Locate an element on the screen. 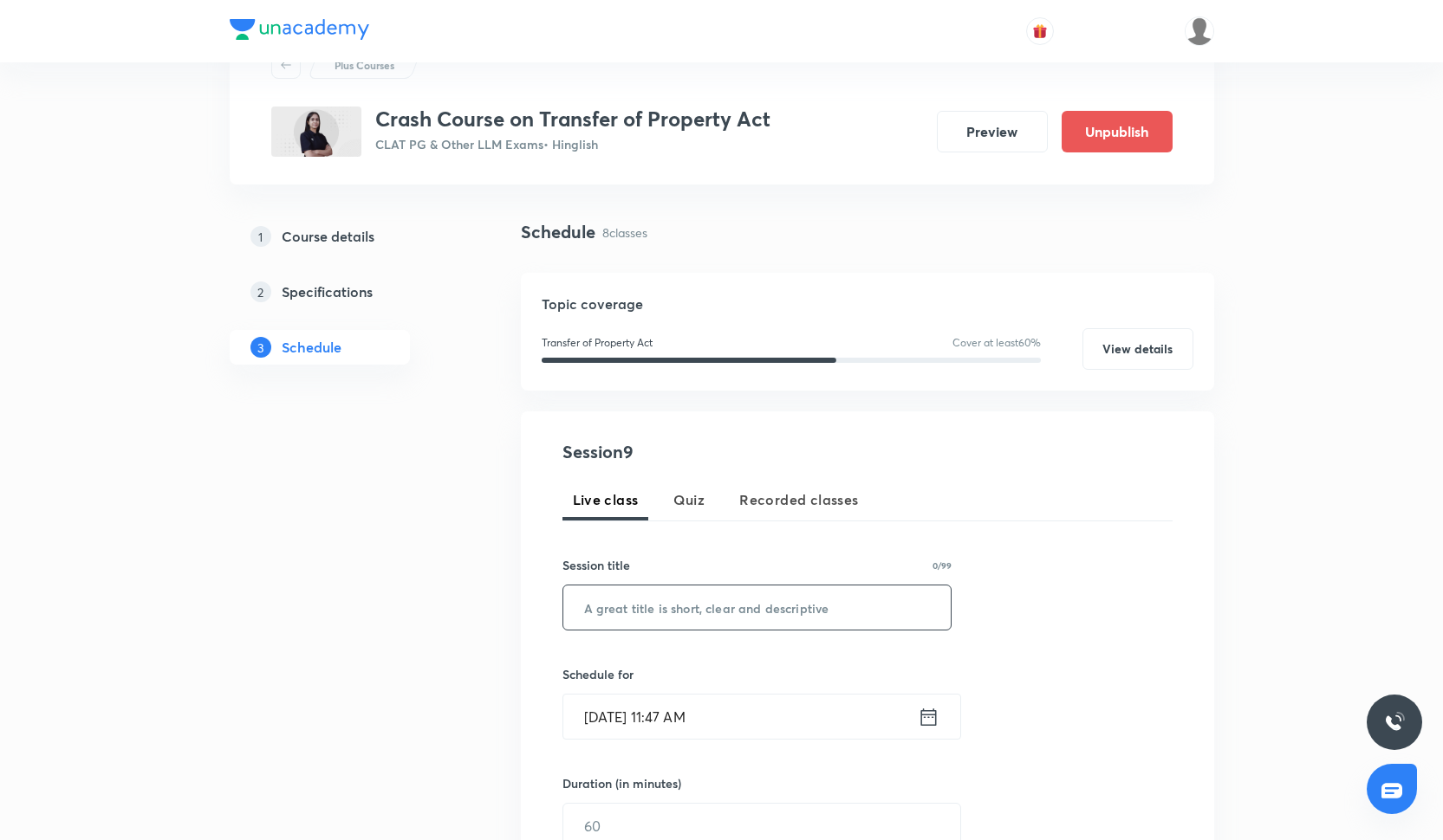 This screenshot has height=840, width=1443. p: 3 is located at coordinates (260, 348).